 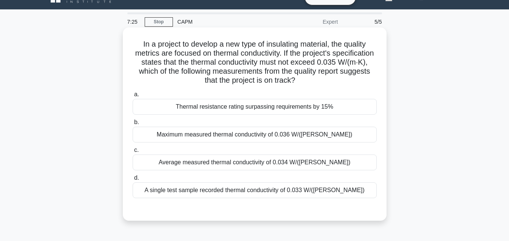 I want to click on a: Stop, so click(x=158, y=22).